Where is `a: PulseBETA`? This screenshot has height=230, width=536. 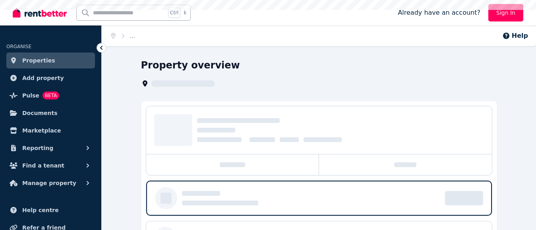 a: PulseBETA is located at coordinates (50, 95).